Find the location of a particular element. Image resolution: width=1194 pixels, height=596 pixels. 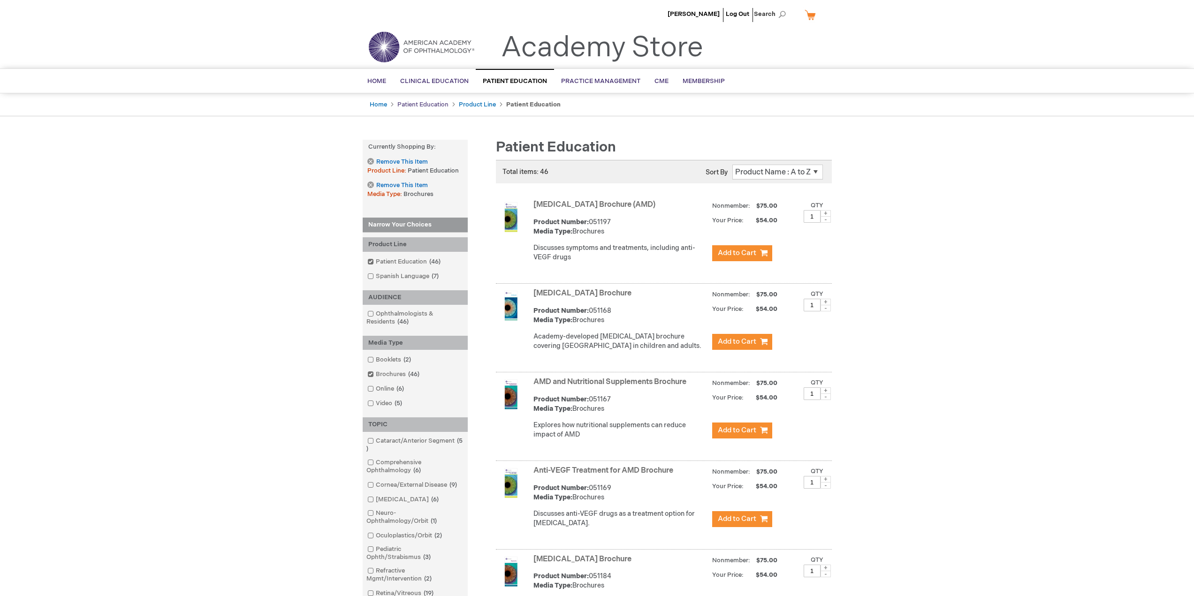

div: Media Type is located at coordinates (415, 343).